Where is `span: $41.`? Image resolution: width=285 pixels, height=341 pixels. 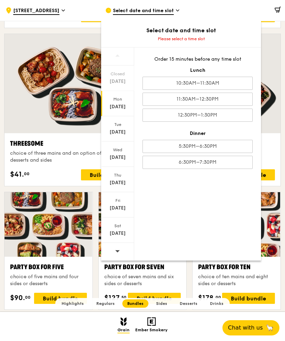 span: $41. is located at coordinates (17, 175).